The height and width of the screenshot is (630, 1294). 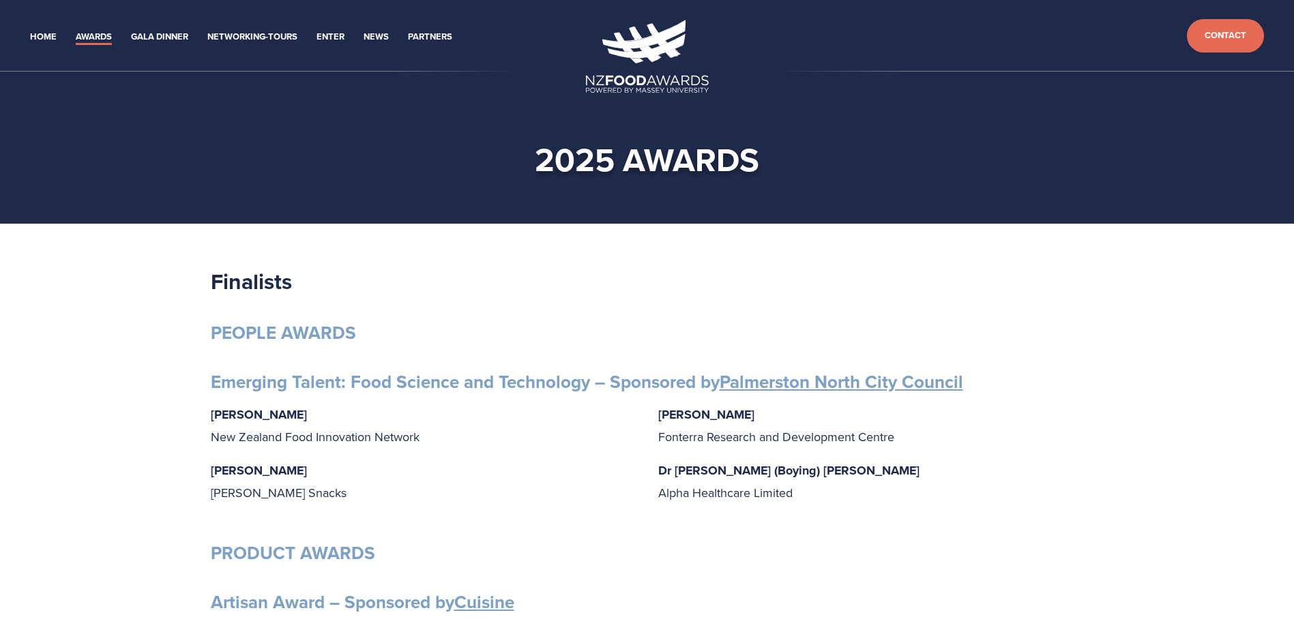 I want to click on strong: PRODUCT AWARDS, so click(x=293, y=553).